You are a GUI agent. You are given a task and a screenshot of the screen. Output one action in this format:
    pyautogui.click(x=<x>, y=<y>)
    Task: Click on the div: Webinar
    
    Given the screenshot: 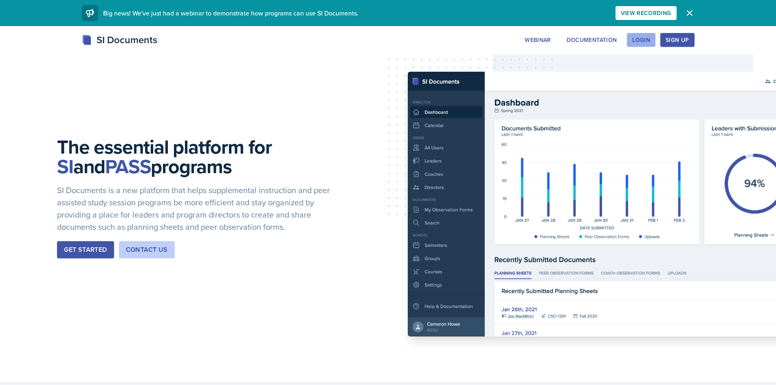 What is the action you would take?
    pyautogui.click(x=538, y=40)
    